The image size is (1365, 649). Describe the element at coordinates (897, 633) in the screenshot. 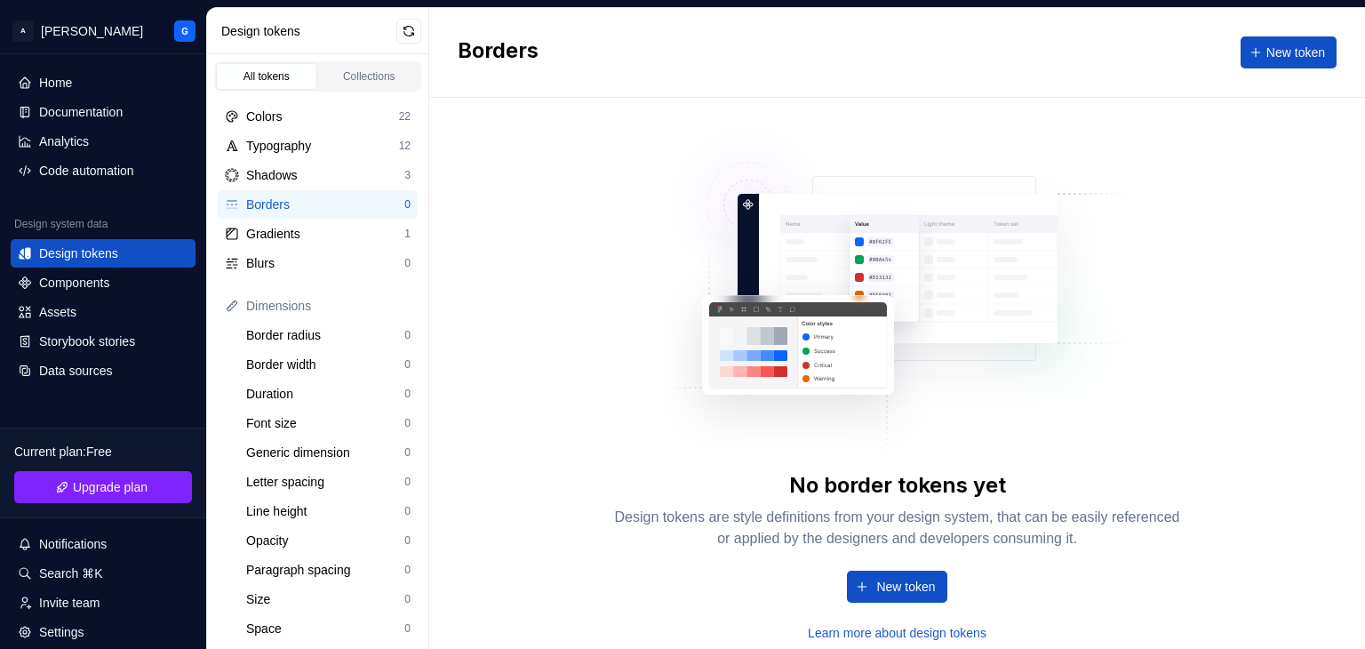

I see `a: Learn more about design tokens` at that location.